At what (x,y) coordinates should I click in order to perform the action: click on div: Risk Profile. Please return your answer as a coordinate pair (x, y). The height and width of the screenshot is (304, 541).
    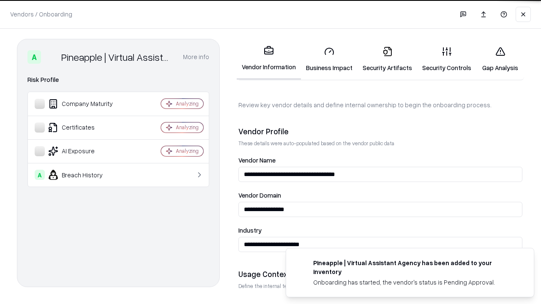
    Looking at the image, I should click on (118, 80).